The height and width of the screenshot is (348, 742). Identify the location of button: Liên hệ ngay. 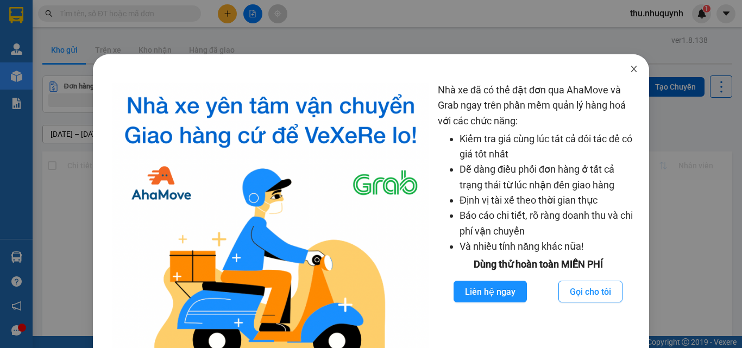
(490, 292).